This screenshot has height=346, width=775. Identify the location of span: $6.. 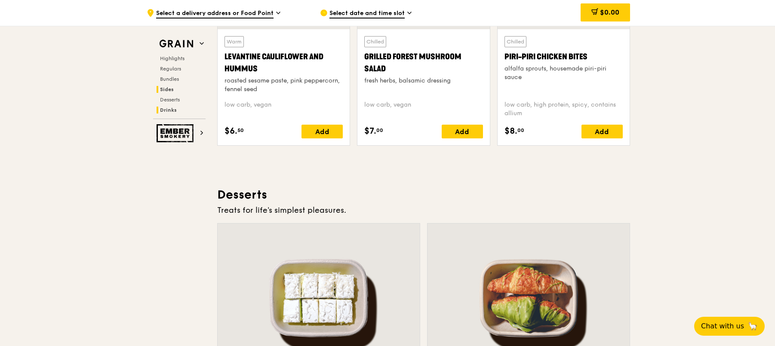
(231, 131).